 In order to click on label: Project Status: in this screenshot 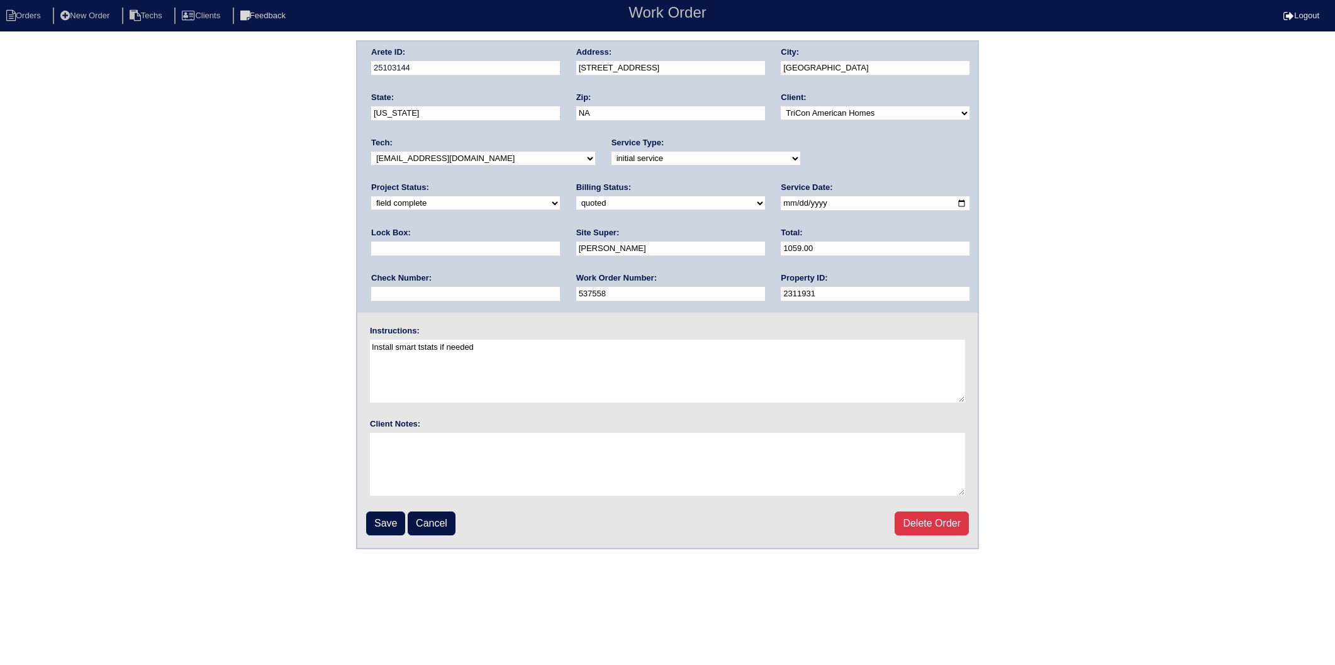, I will do `click(400, 187)`.